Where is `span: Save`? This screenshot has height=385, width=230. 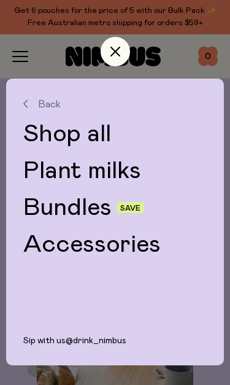
span: Save is located at coordinates (130, 208).